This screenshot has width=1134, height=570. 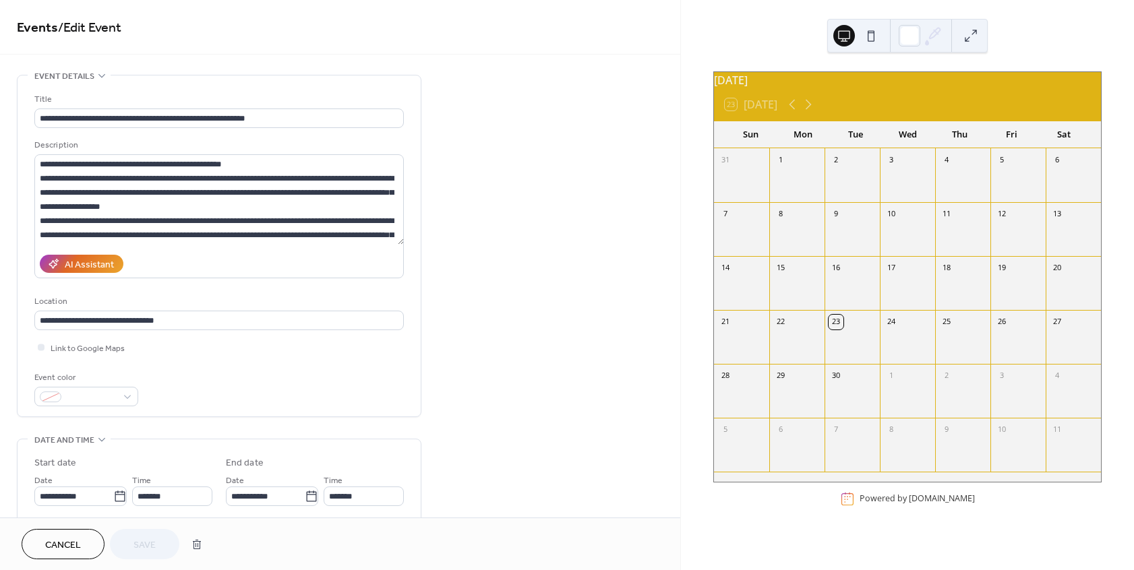 I want to click on a: Cancel, so click(x=63, y=544).